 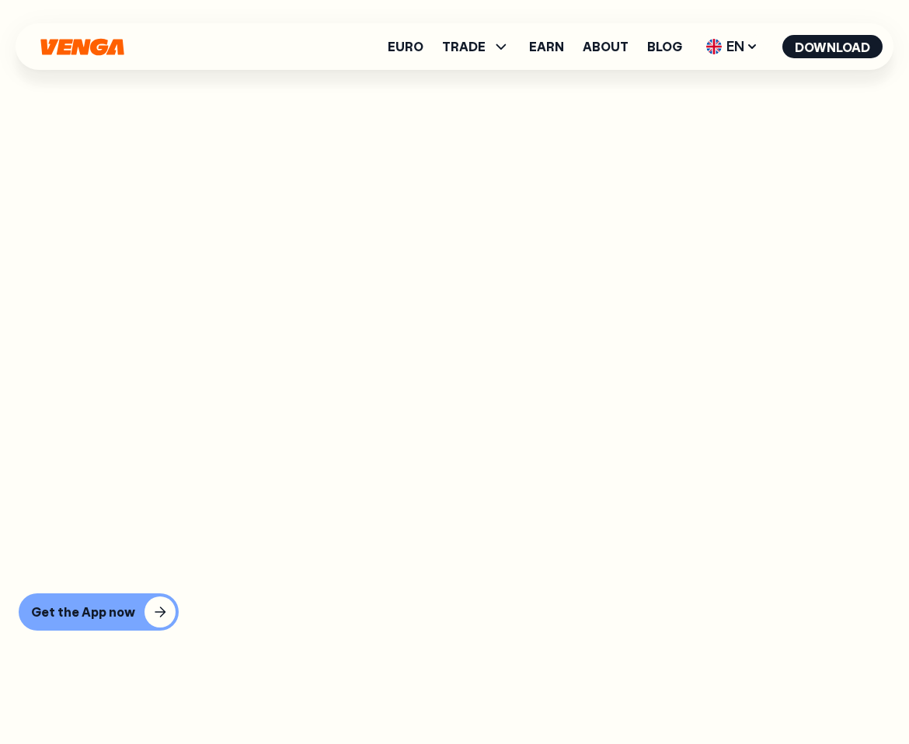 What do you see at coordinates (99, 612) in the screenshot?
I see `button: Get the App now` at bounding box center [99, 612].